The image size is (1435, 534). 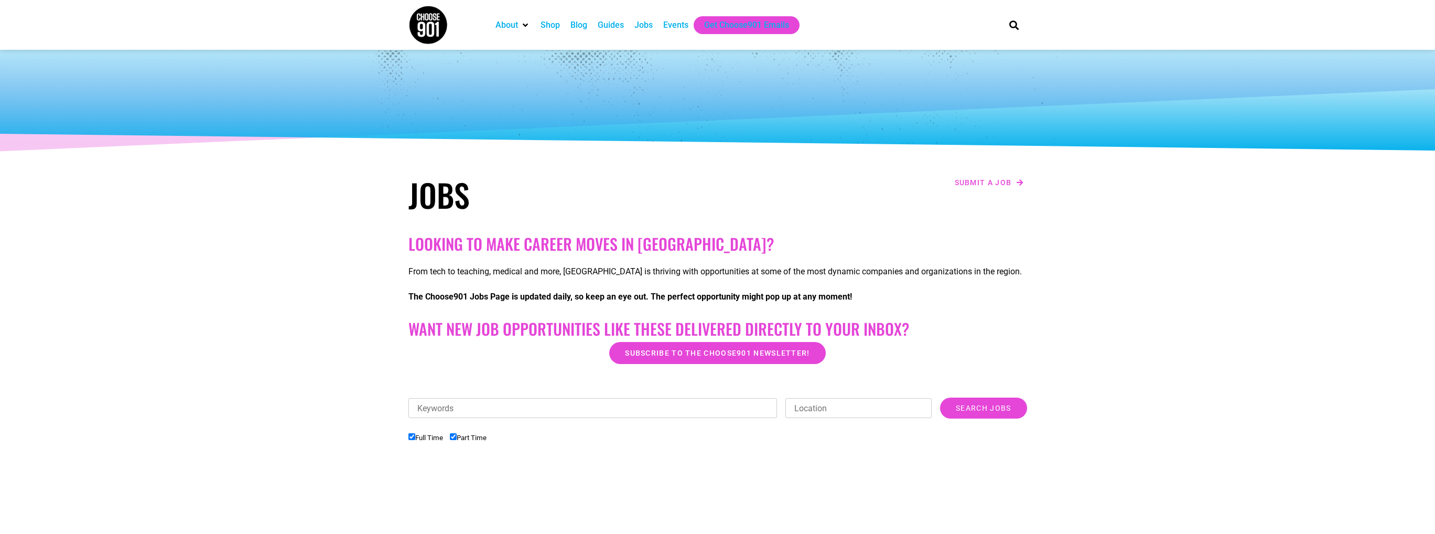 What do you see at coordinates (983, 182) in the screenshot?
I see `span: Submit a job` at bounding box center [983, 182].